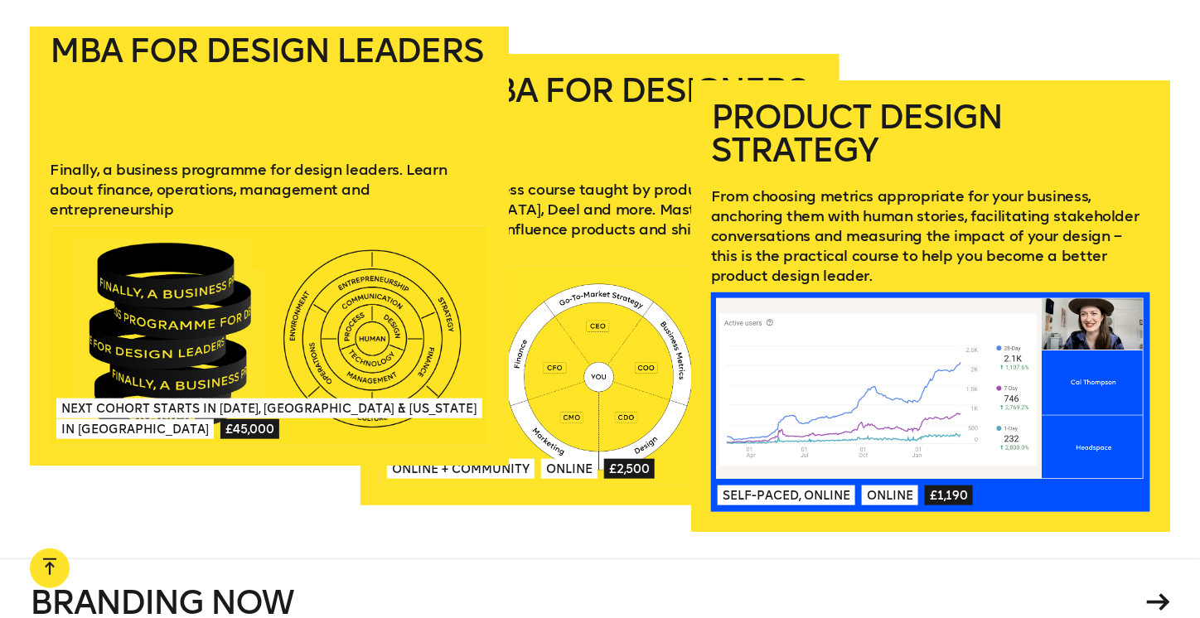 The width and height of the screenshot is (1200, 618). I want to click on p: From choosing metrics appropriate for your business, anchoring them with human stories, facilitat..., so click(931, 236).